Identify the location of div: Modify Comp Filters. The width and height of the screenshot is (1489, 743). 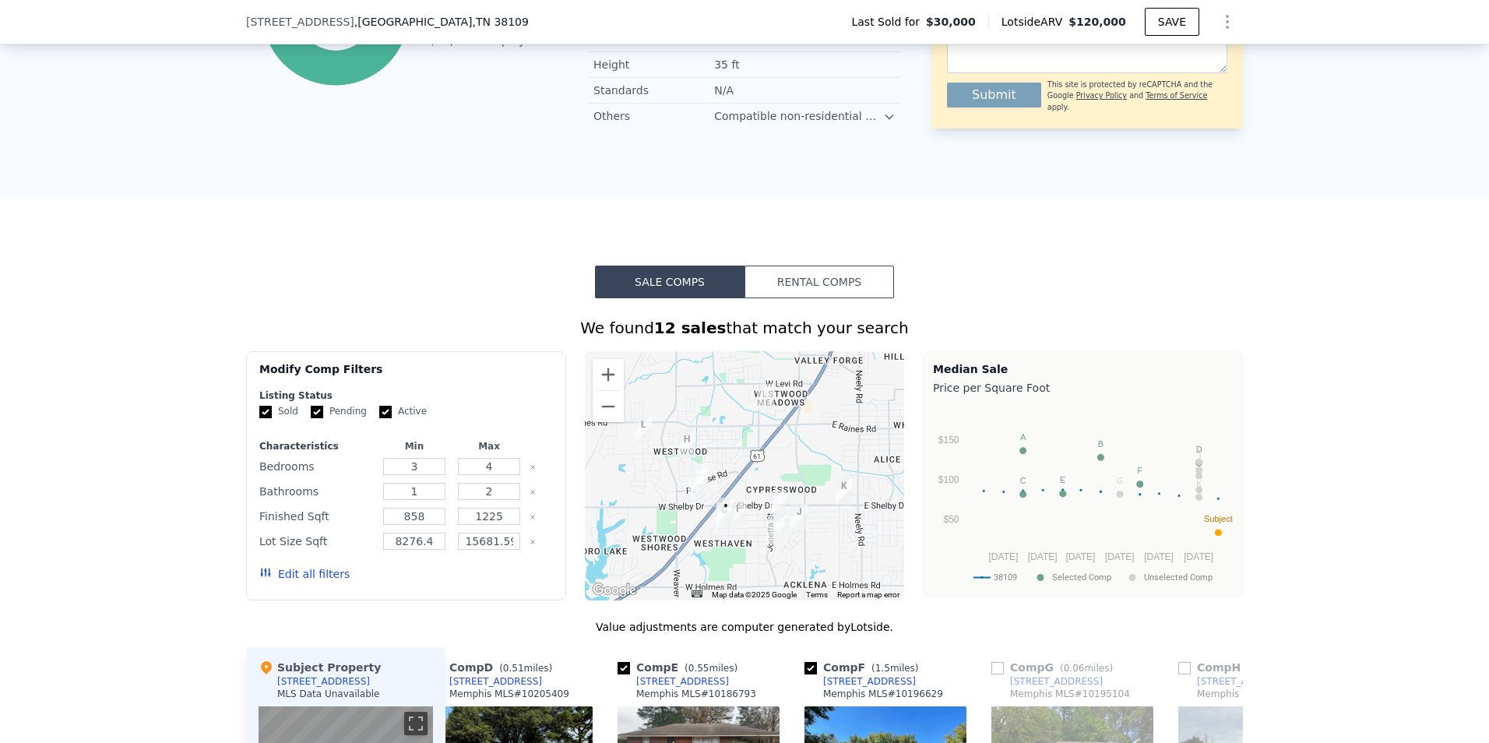
(406, 375).